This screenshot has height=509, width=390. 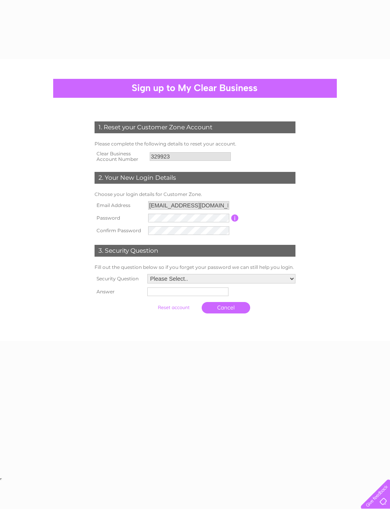 What do you see at coordinates (173, 308) in the screenshot?
I see `input: Submit` at bounding box center [173, 308].